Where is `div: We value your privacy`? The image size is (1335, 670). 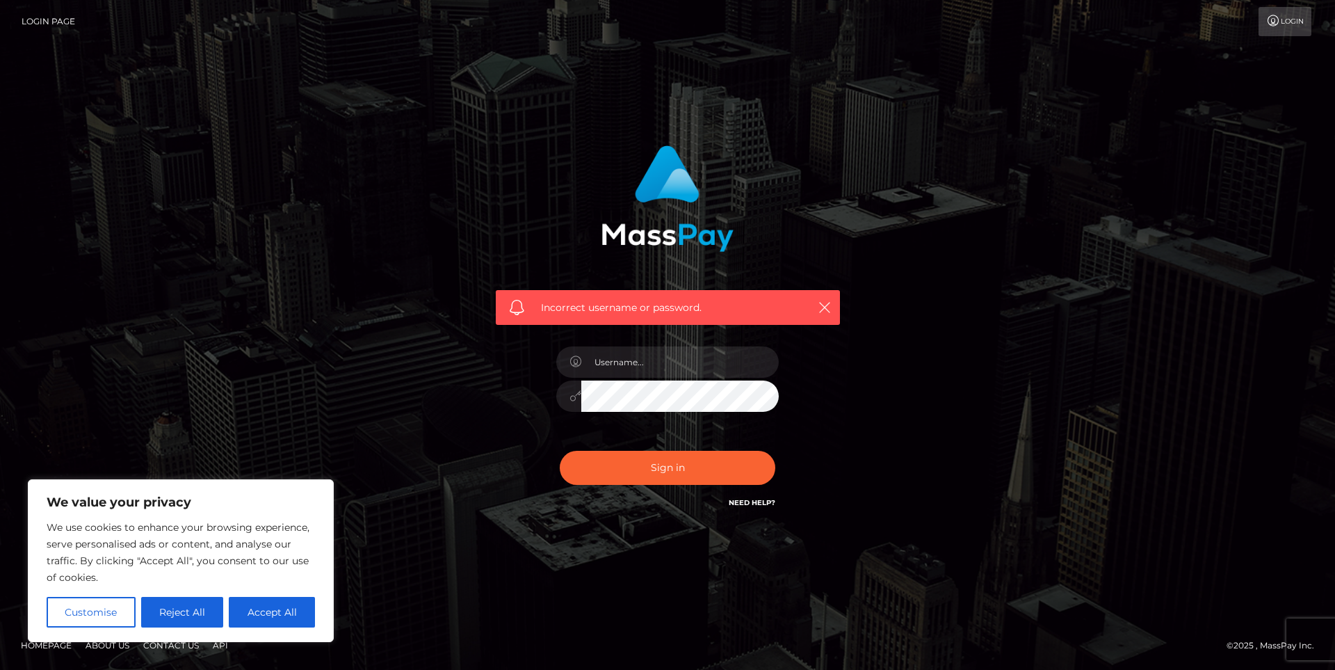
div: We value your privacy is located at coordinates (181, 560).